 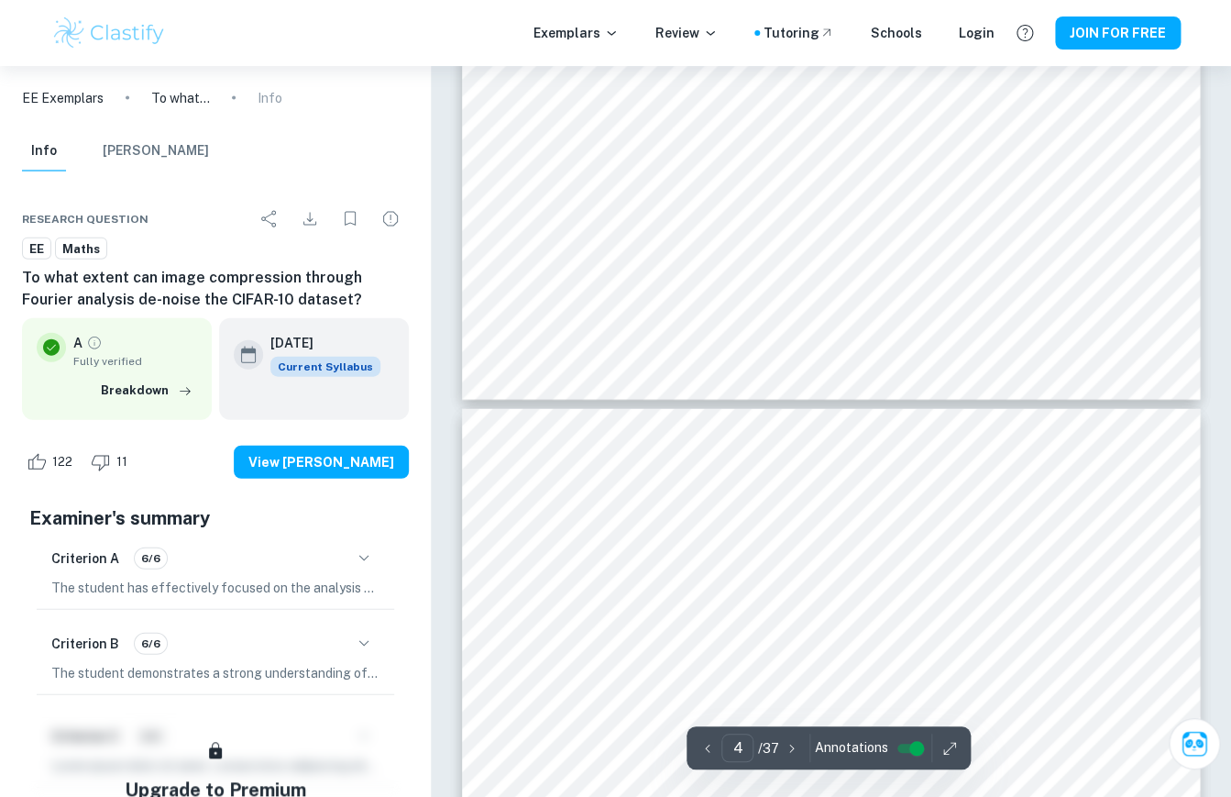 I want to click on p: To what extent can image compression through Fourier analysis de-noise the CIFAR-10 dataset?, so click(x=181, y=98).